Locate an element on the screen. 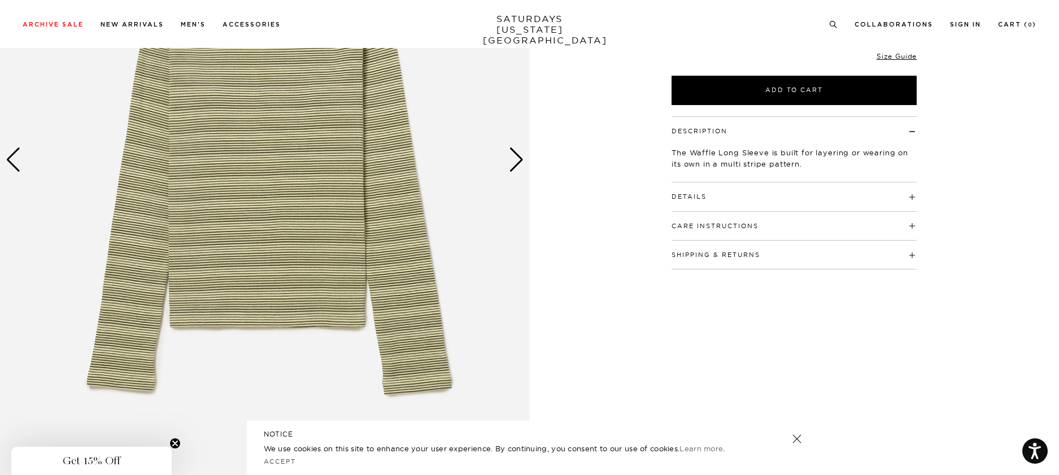 Image resolution: width=1059 pixels, height=475 pixels. button: Close teaser is located at coordinates (175, 443).